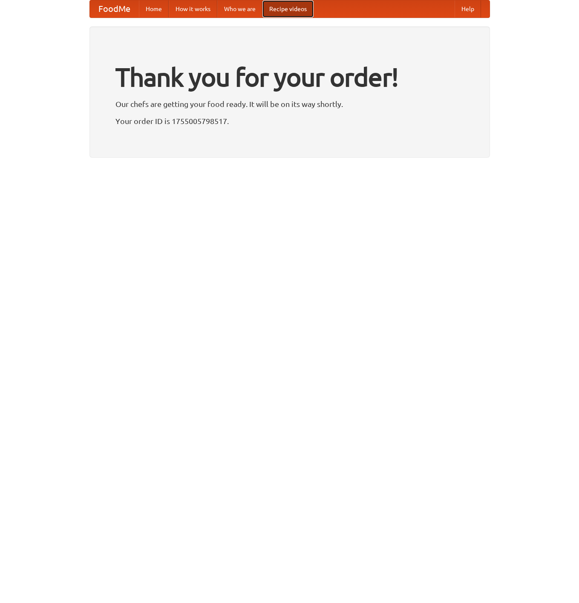 Image resolution: width=579 pixels, height=603 pixels. What do you see at coordinates (290, 121) in the screenshot?
I see `p: Your order ID is 1755005798517.` at bounding box center [290, 121].